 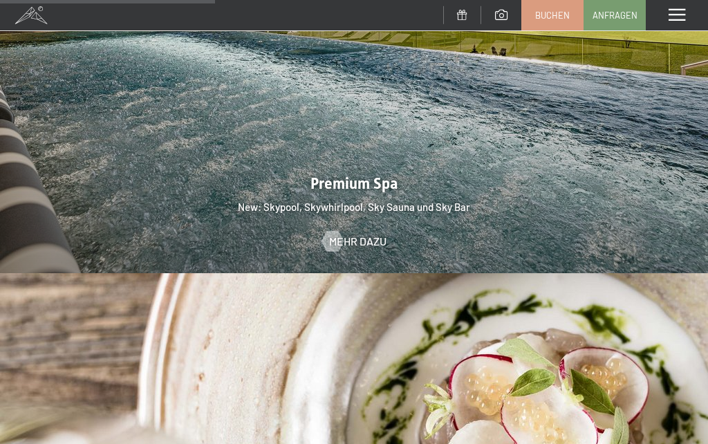 What do you see at coordinates (553, 15) in the screenshot?
I see `span: Buchen` at bounding box center [553, 15].